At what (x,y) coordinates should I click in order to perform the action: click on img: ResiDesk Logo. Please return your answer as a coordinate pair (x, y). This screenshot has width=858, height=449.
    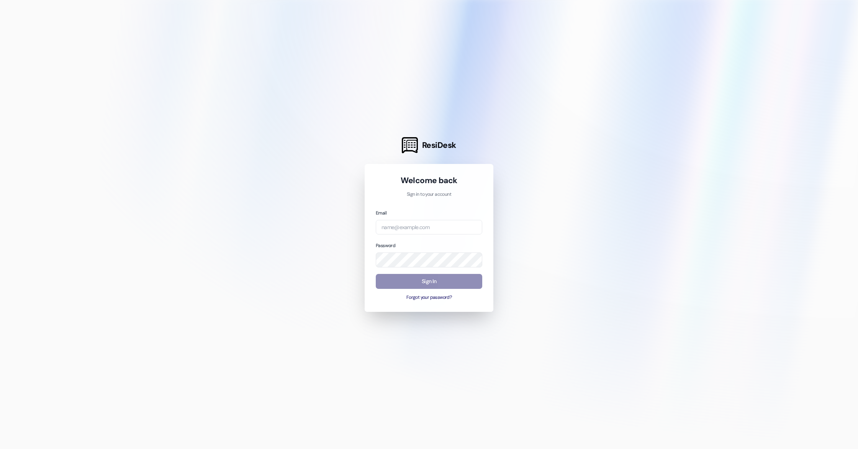
    Looking at the image, I should click on (410, 145).